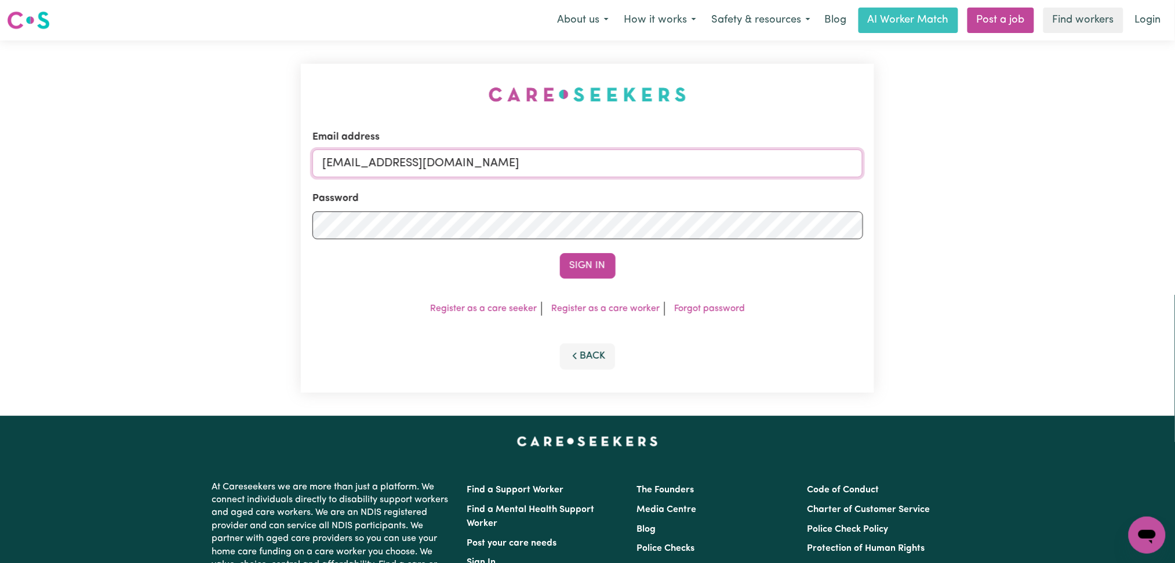  Describe the element at coordinates (531, 517) in the screenshot. I see `a: Find a Mental Health Support Worker` at that location.